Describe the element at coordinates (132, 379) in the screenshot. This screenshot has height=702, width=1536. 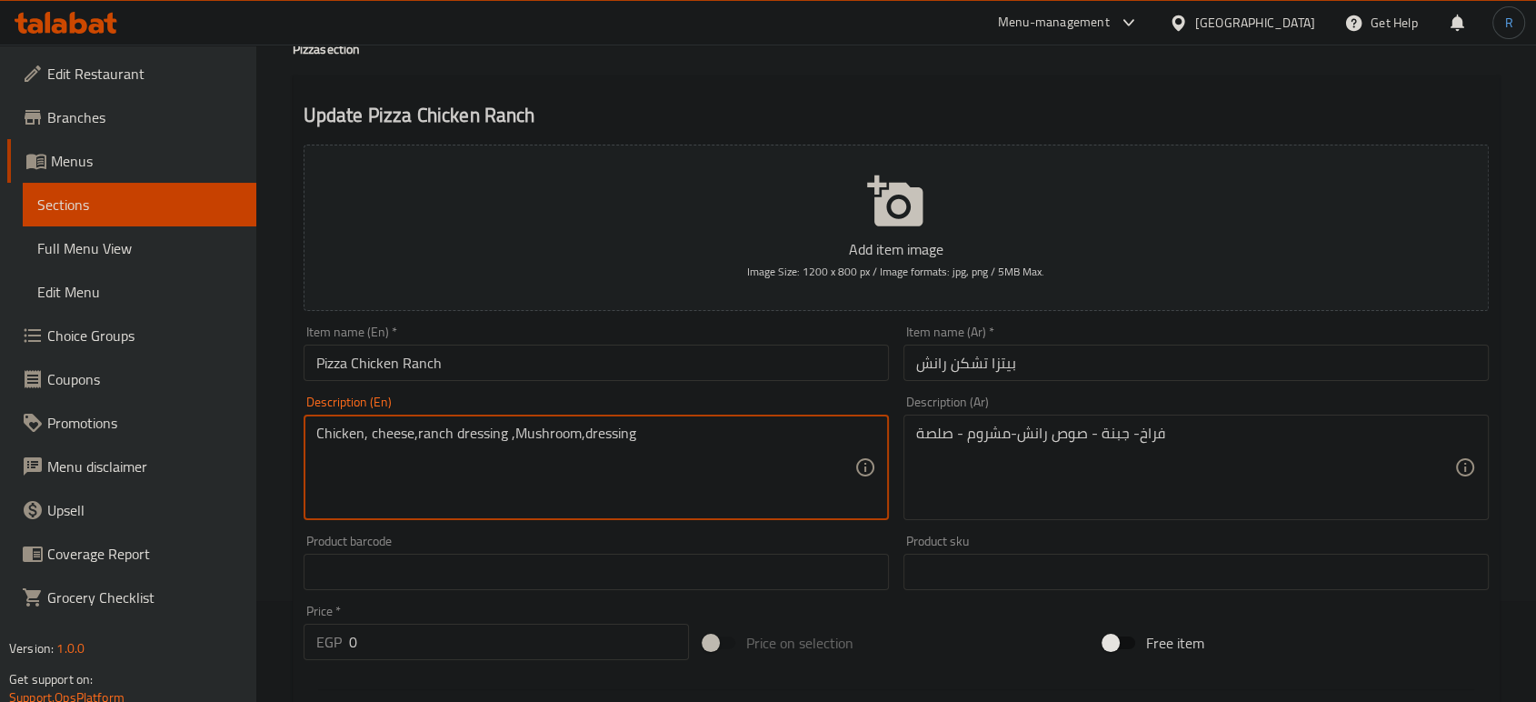
I see `a: Coupons` at that location.